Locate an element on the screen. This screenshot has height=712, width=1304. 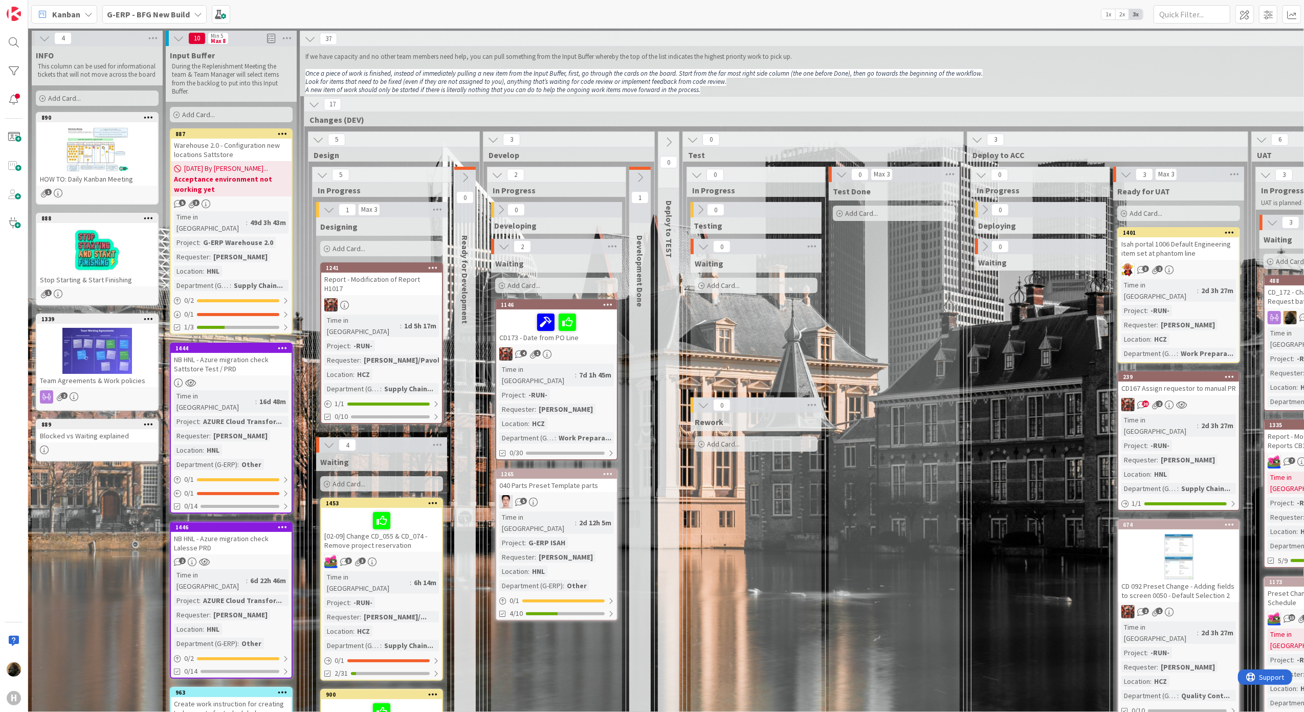
a: 888Stop Starting & Start Finishing is located at coordinates (97, 259).